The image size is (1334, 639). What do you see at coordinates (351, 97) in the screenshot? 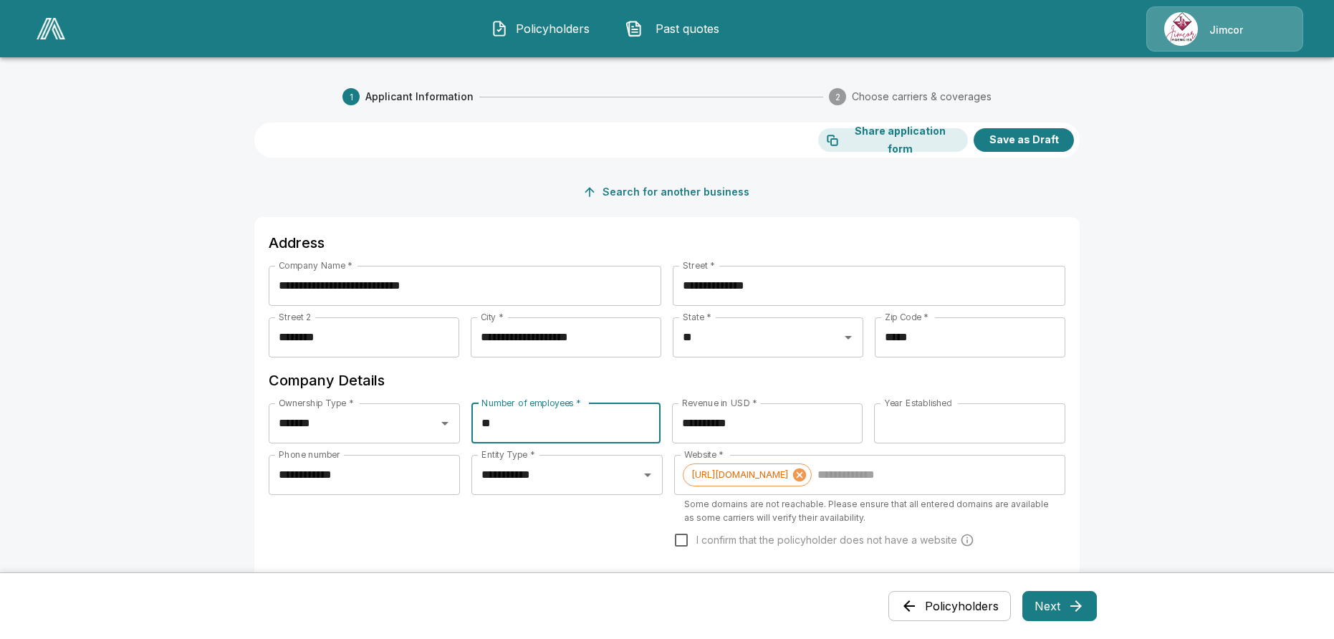
I see `text: 1` at bounding box center [351, 97].